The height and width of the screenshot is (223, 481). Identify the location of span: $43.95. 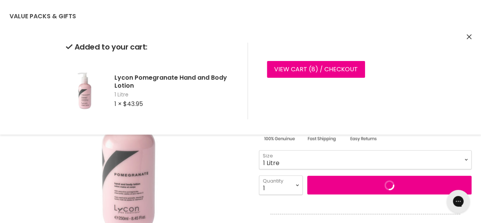
(133, 104).